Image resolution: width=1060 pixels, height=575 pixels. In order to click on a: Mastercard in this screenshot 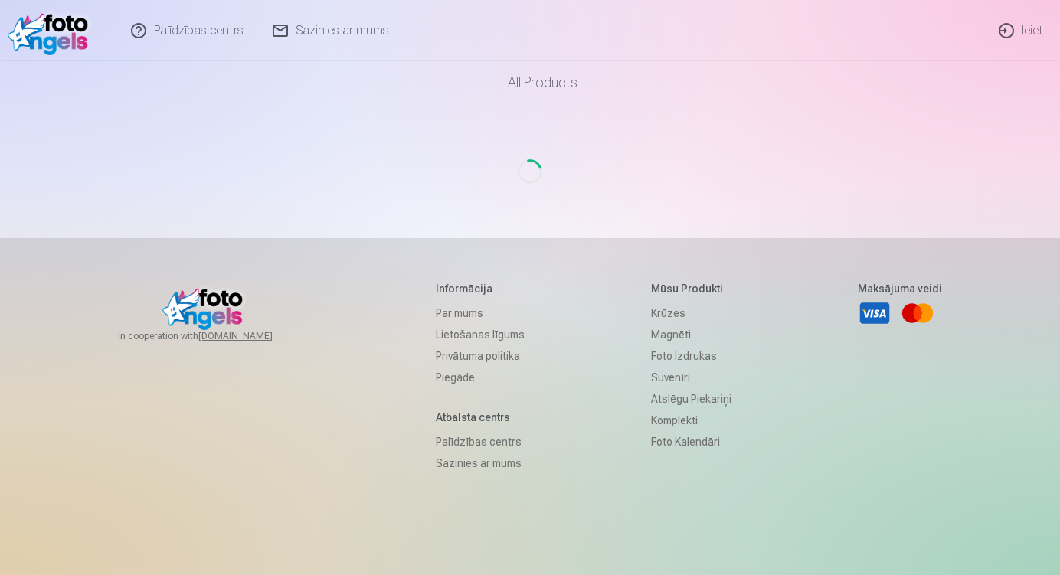, I will do `click(918, 313)`.